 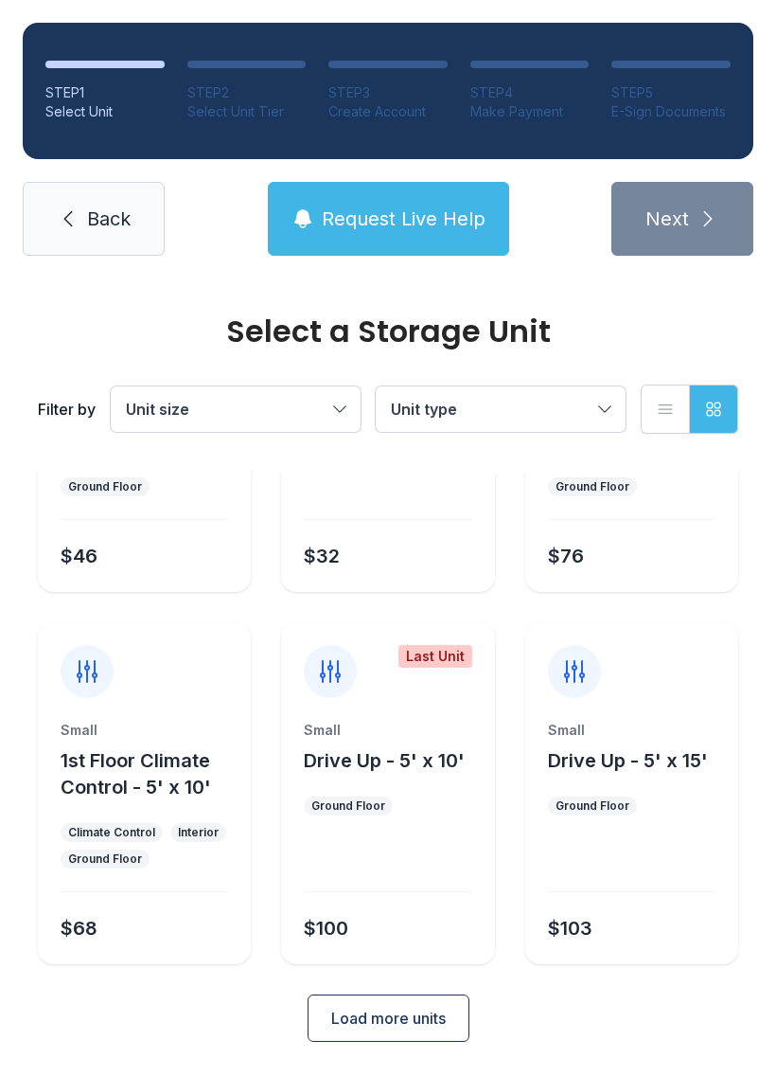 I want to click on div: $76, so click(x=566, y=556).